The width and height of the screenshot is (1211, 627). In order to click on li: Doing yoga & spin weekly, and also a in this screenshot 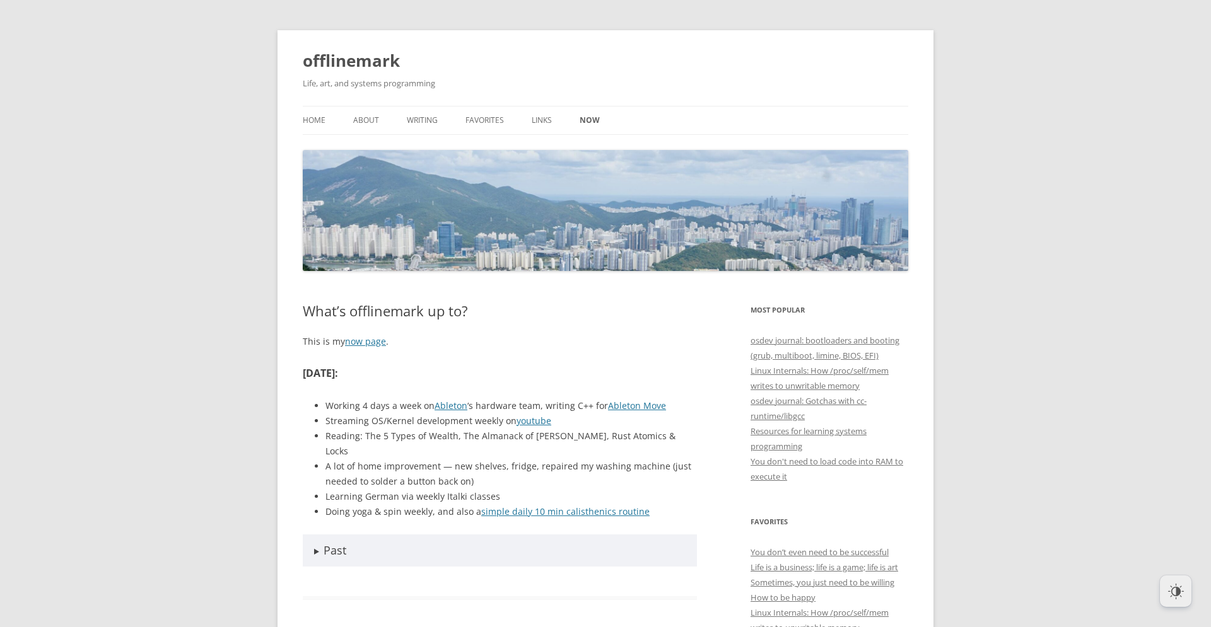, I will do `click(511, 512)`.